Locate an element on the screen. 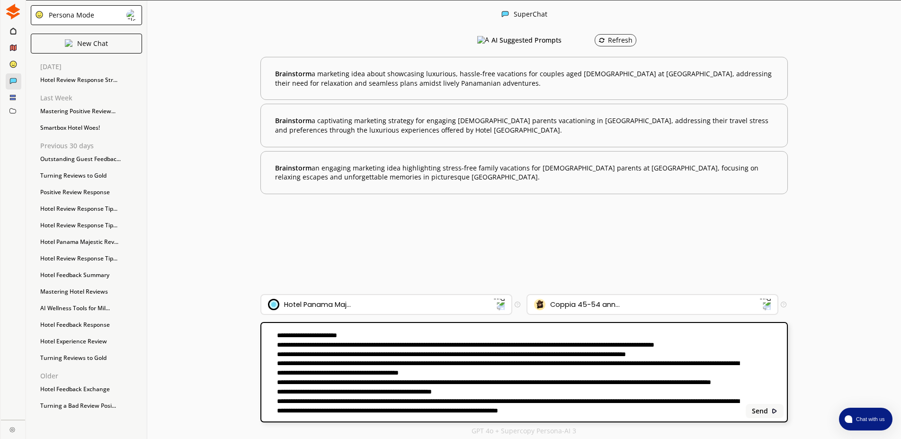 This screenshot has height=439, width=901. button: atlas-launcher is located at coordinates (866, 419).